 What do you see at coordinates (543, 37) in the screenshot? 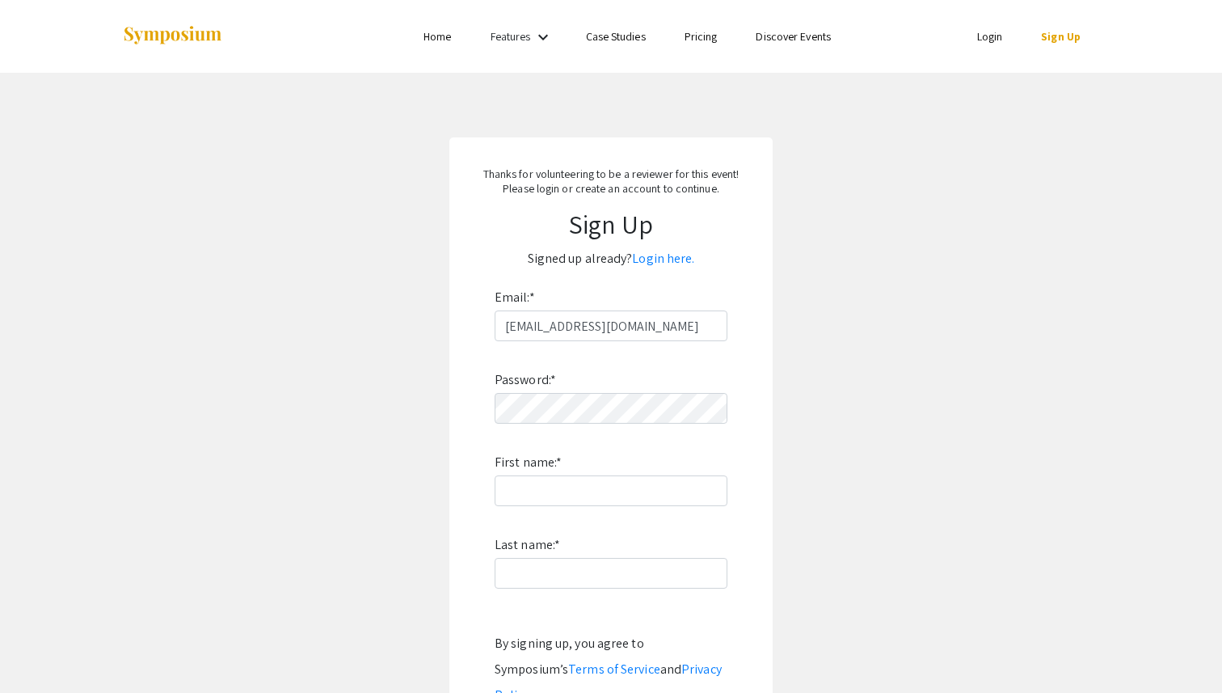
I see `mat-icon: Expand Features list` at bounding box center [543, 37].